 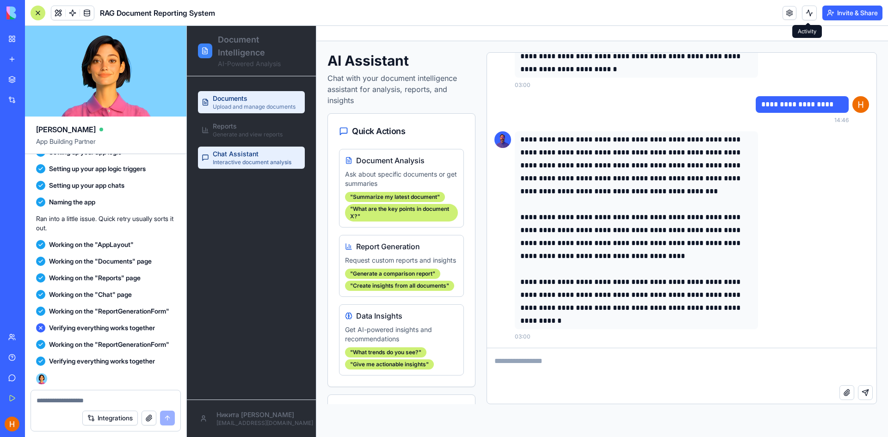 What do you see at coordinates (64, 76) in the screenshot?
I see `a: DocumentsUpload and manage documents` at bounding box center [64, 76].